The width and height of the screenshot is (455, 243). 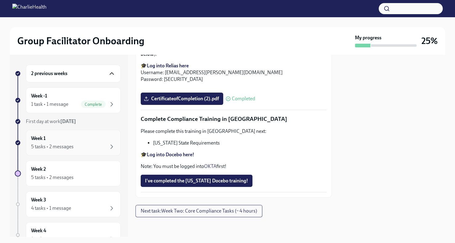 I want to click on span: First day at work, so click(x=51, y=121).